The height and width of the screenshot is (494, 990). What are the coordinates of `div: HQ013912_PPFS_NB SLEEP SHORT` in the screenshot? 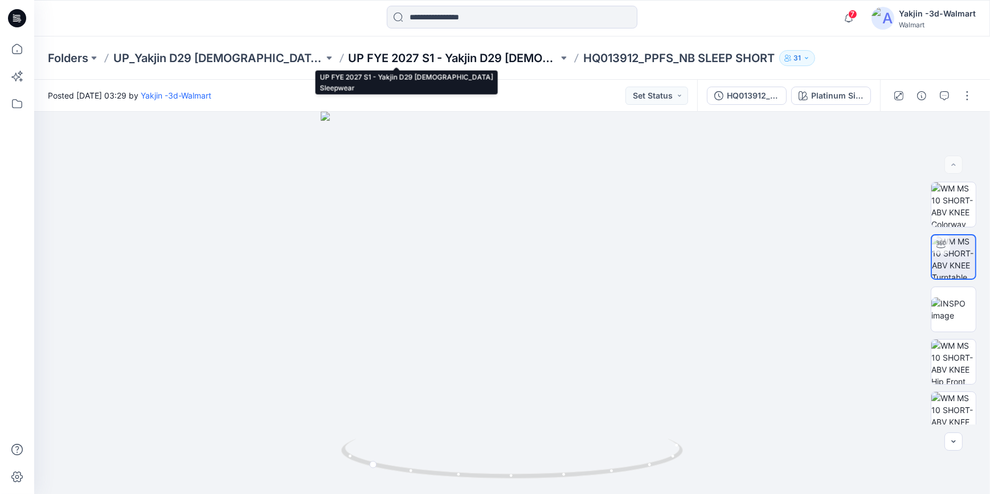 It's located at (753, 96).